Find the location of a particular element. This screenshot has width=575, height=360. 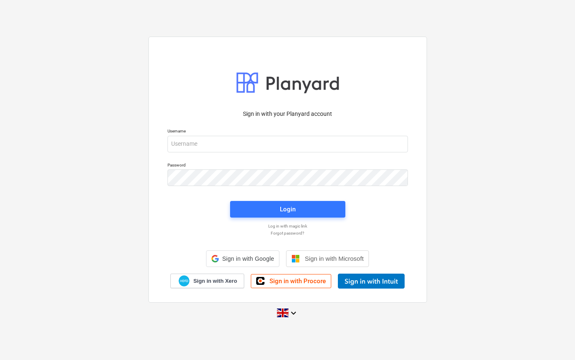

span: Sign in with Microsoft is located at coordinates (334, 258).